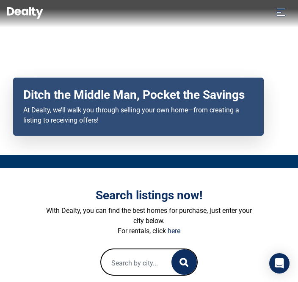 The height and width of the screenshot is (282, 298). What do you see at coordinates (25, 13) in the screenshot?
I see `img: Dealty - Buy, Sell & Rent Homes` at bounding box center [25, 13].